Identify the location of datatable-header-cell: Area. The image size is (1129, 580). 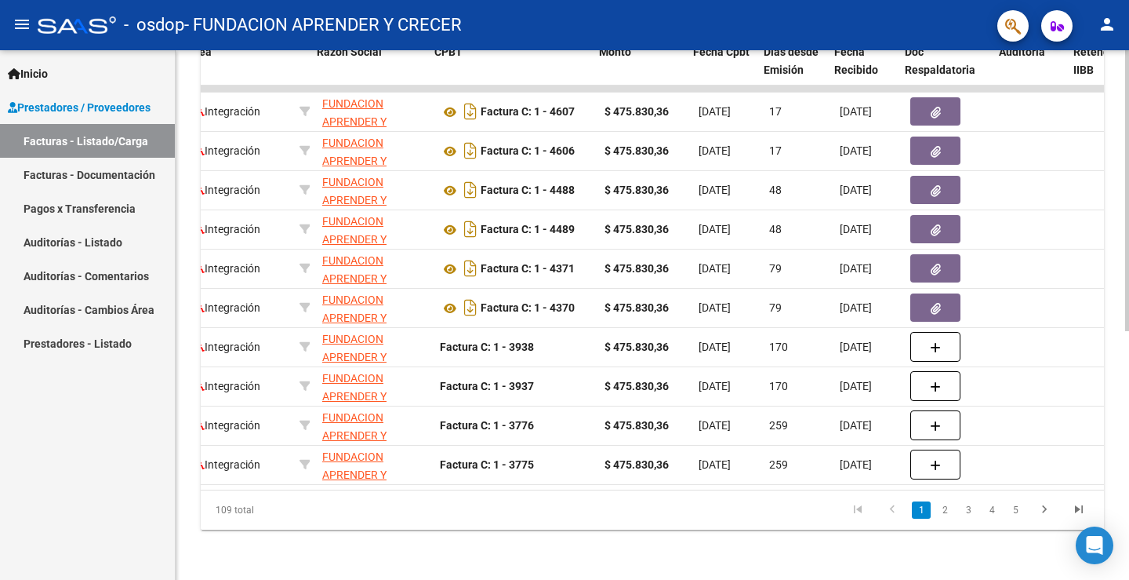
(235, 70).